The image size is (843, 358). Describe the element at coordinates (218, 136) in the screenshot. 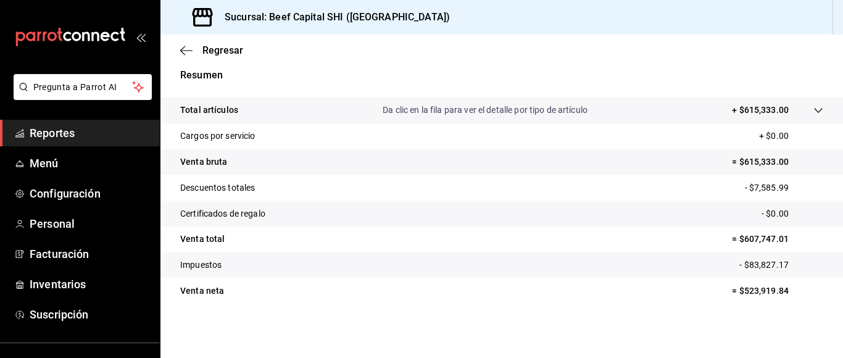

I see `p: Cargos por servicio` at that location.